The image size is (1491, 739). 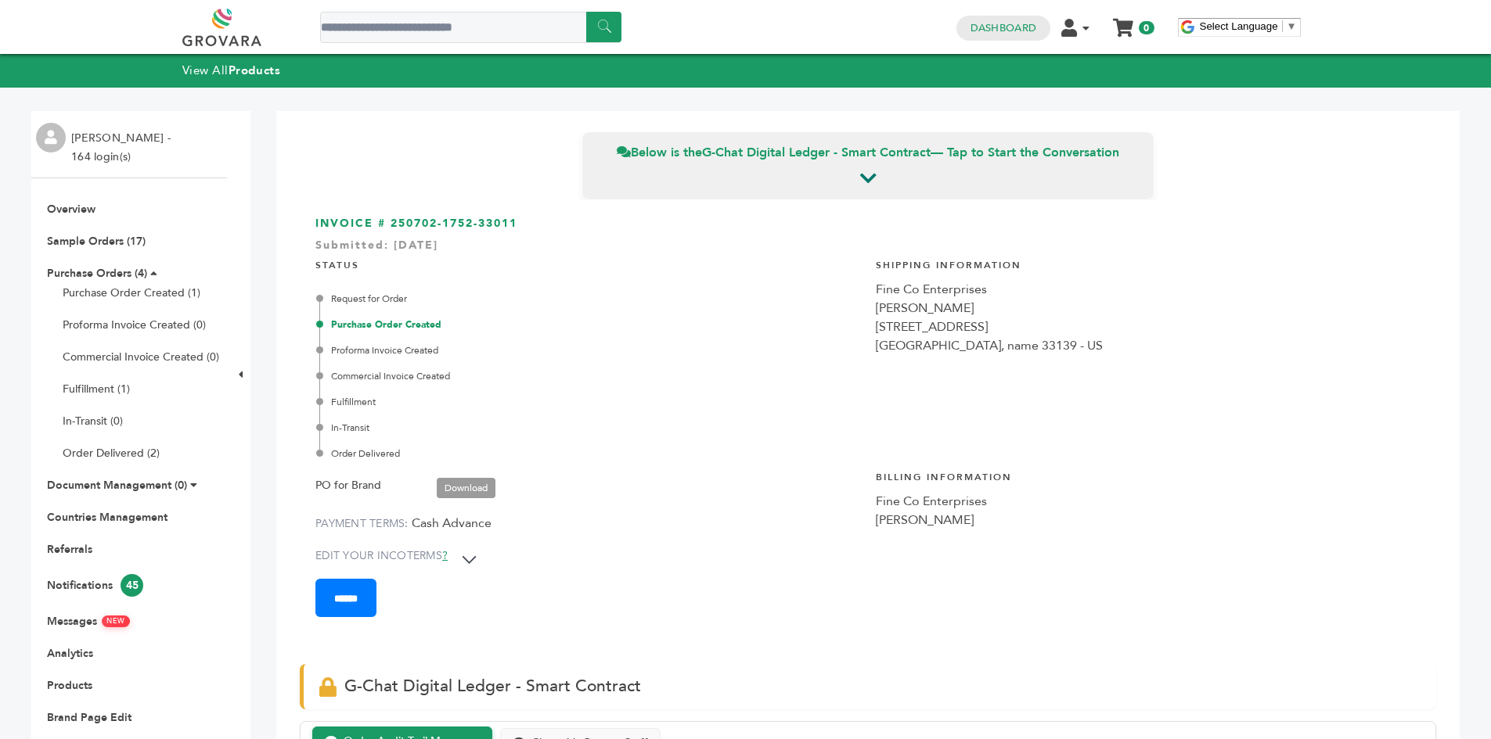 What do you see at coordinates (868, 153) in the screenshot?
I see `span: Below is the — Tap to Start the Conversation` at bounding box center [868, 153].